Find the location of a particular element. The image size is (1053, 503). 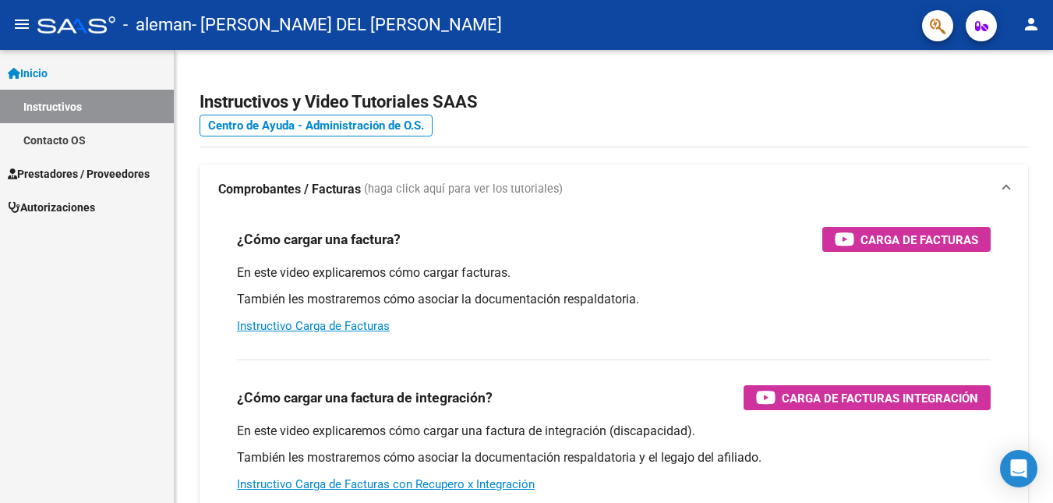

strong: Comprobantes / Facturas is located at coordinates (289, 189).